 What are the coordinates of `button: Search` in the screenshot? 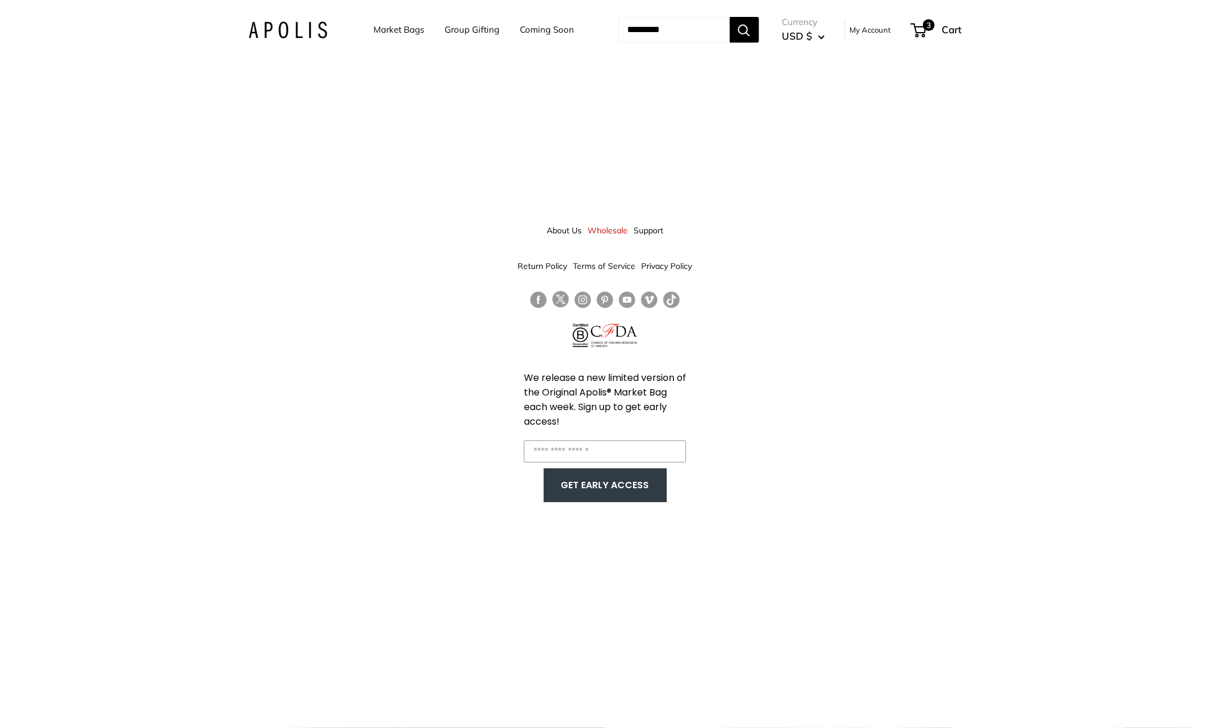 It's located at (745, 30).